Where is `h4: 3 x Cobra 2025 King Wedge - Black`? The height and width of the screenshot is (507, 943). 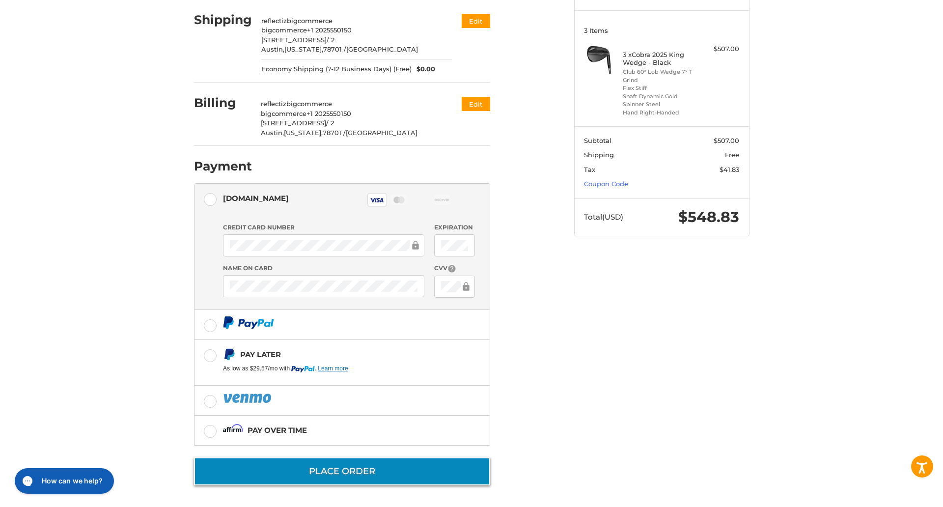 h4: 3 x Cobra 2025 King Wedge - Black is located at coordinates (660, 58).